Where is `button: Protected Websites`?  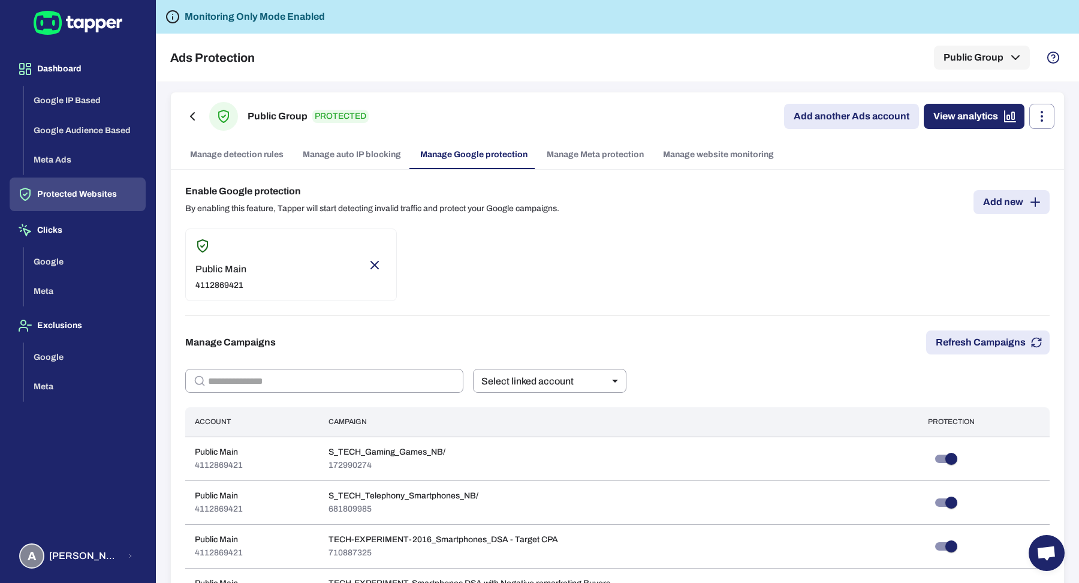
button: Protected Websites is located at coordinates (77, 194).